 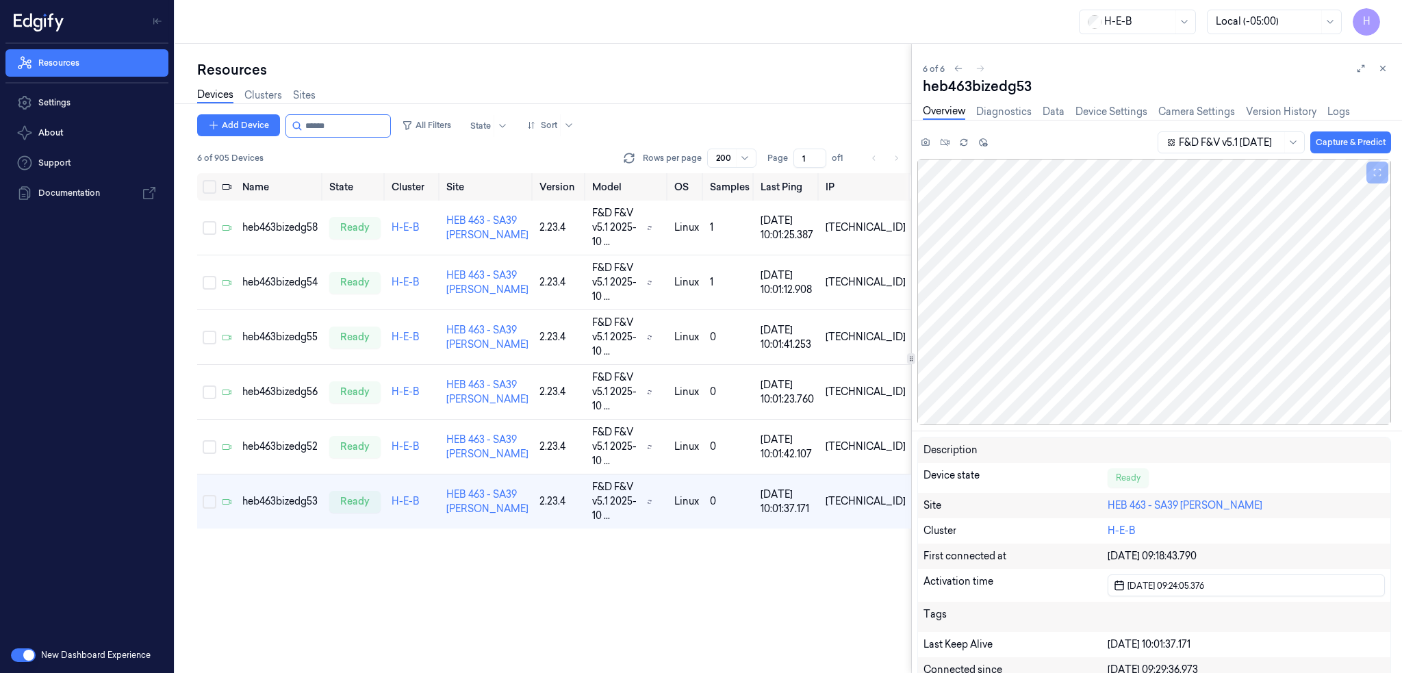 What do you see at coordinates (87, 193) in the screenshot?
I see `a: Documentation` at bounding box center [87, 193].